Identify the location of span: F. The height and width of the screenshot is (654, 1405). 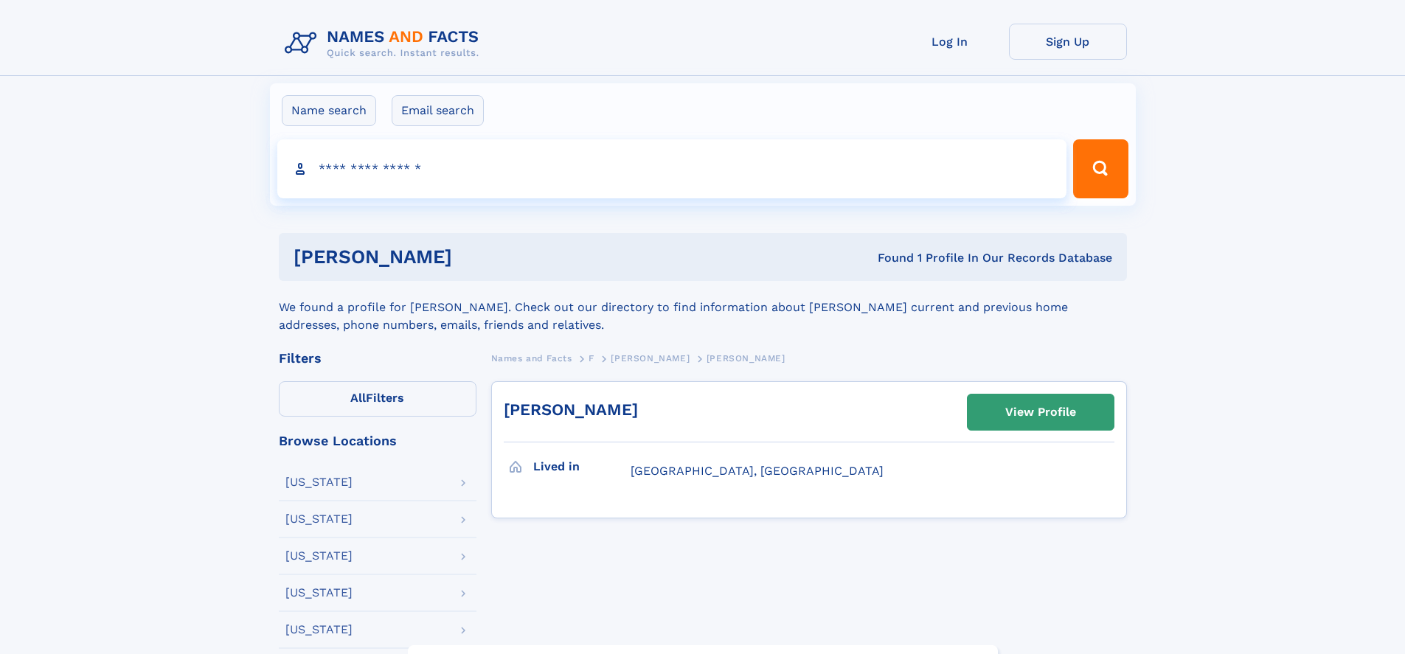
(591, 358).